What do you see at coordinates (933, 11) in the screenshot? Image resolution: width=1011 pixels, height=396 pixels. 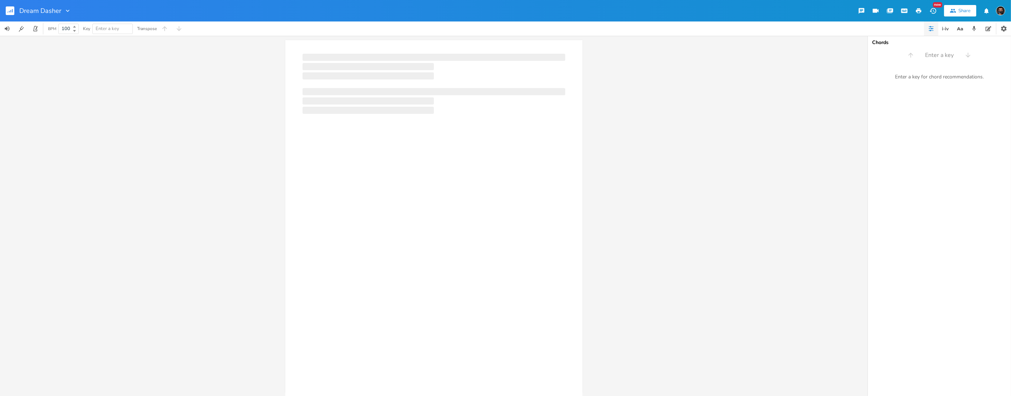 I see `button: New` at bounding box center [933, 11].